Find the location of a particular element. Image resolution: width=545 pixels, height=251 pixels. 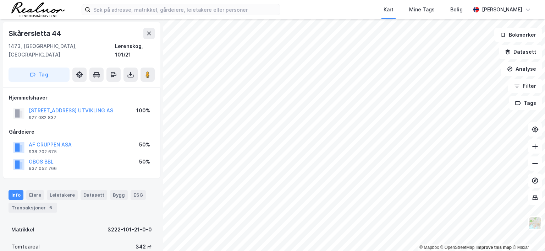

button: Bokmerker is located at coordinates (518, 35).